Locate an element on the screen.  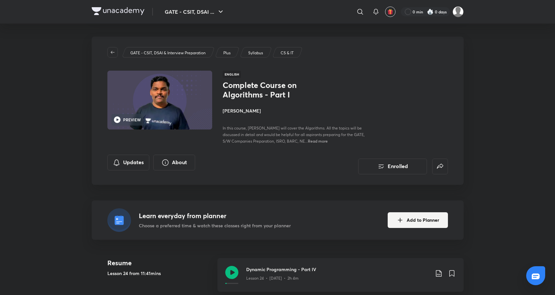
p: Syllabus is located at coordinates (255, 53).